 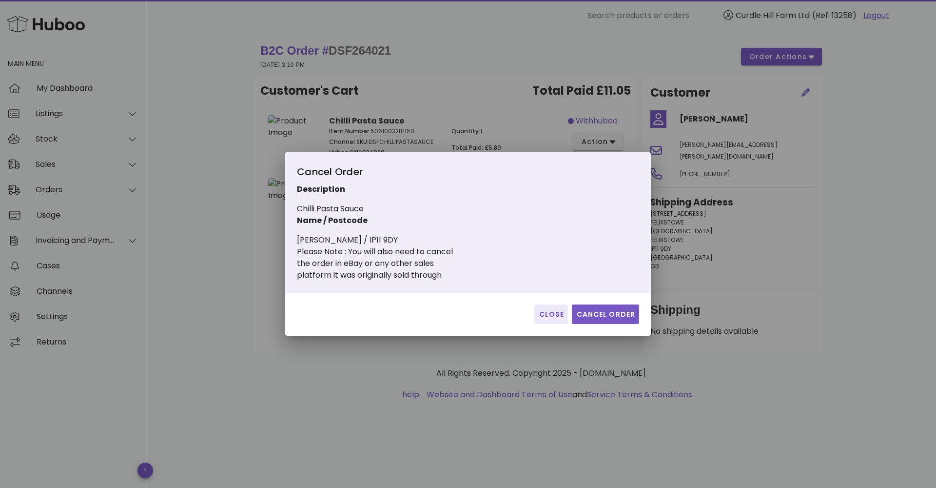 I want to click on button: Close, so click(x=551, y=314).